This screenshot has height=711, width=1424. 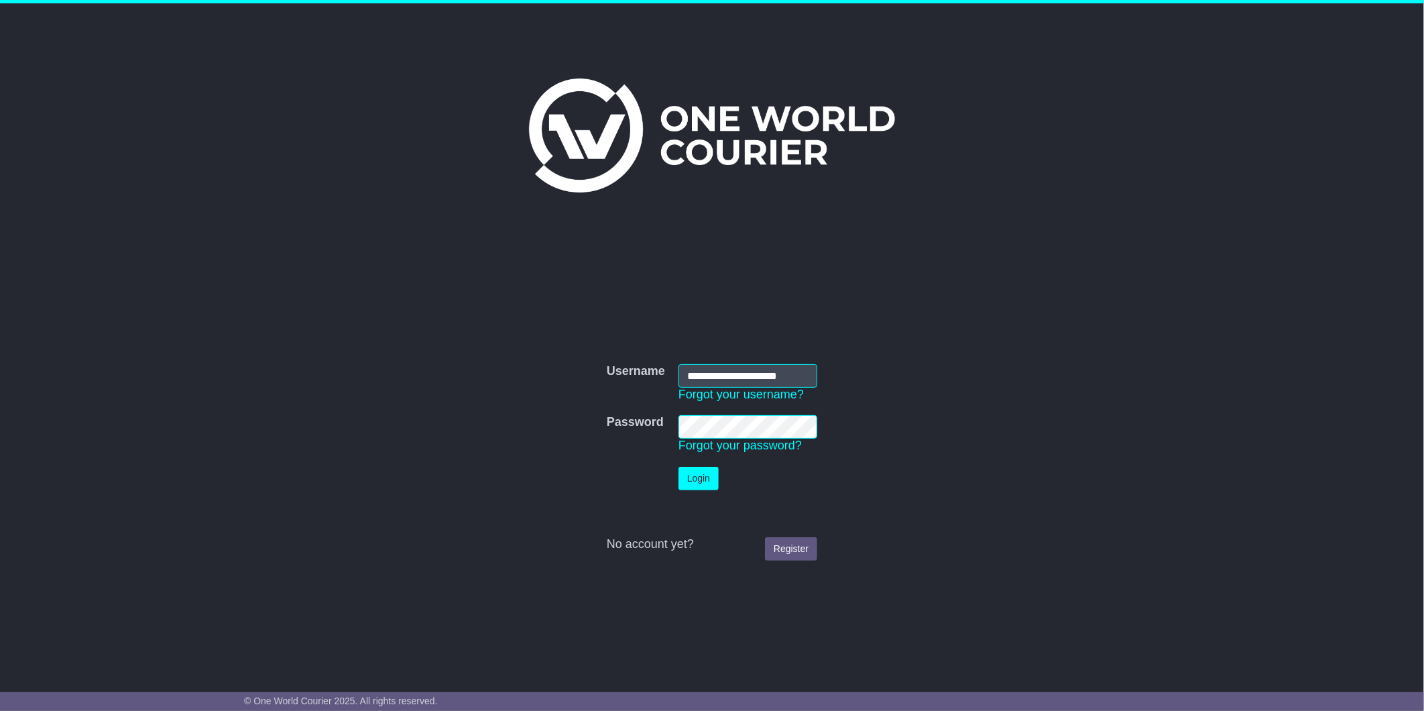 I want to click on div: No account yet?, so click(x=712, y=544).